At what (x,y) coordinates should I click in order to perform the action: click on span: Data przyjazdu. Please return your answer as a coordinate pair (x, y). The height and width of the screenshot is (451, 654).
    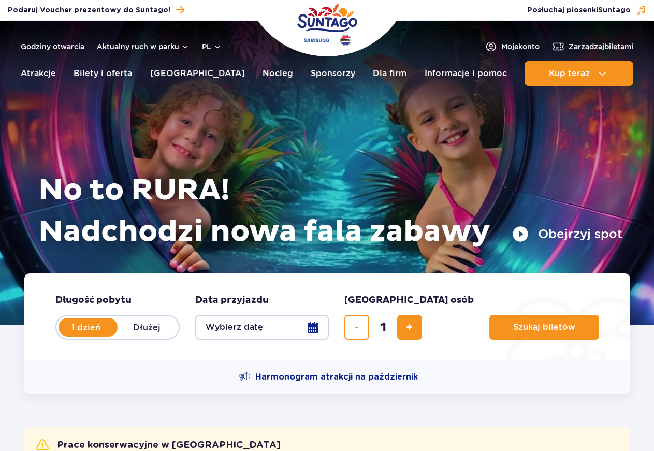
    Looking at the image, I should click on (232, 300).